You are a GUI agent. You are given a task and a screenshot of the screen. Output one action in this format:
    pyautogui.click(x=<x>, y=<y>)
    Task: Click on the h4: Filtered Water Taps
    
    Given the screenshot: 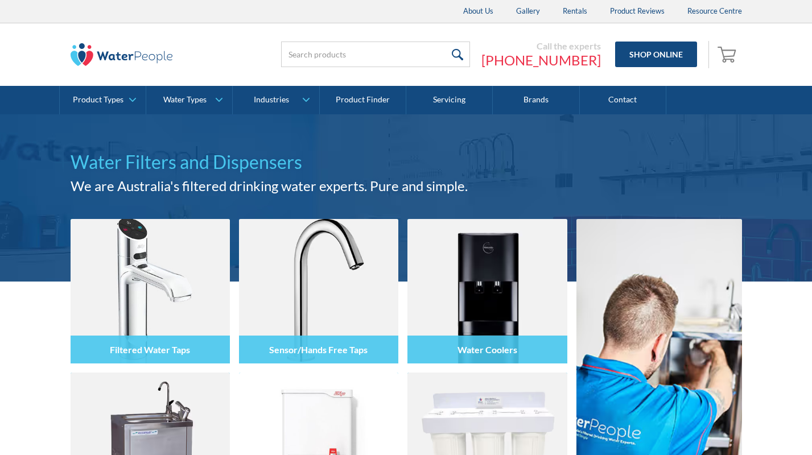 What is the action you would take?
    pyautogui.click(x=150, y=349)
    